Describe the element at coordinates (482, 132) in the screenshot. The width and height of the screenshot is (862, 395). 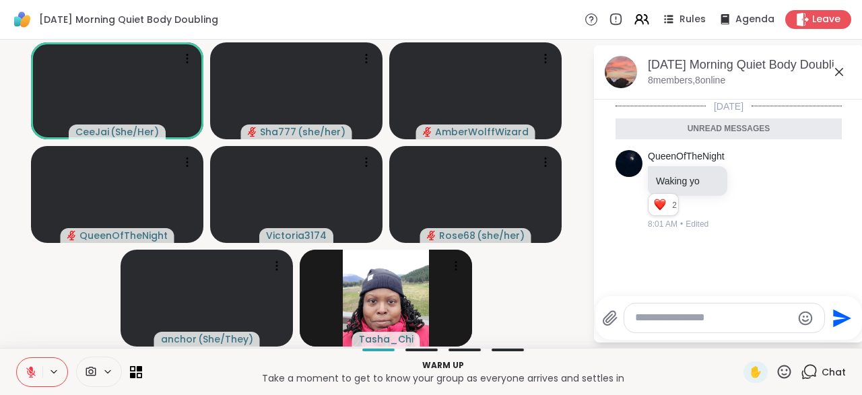
I see `span: AmberWolffWizard` at that location.